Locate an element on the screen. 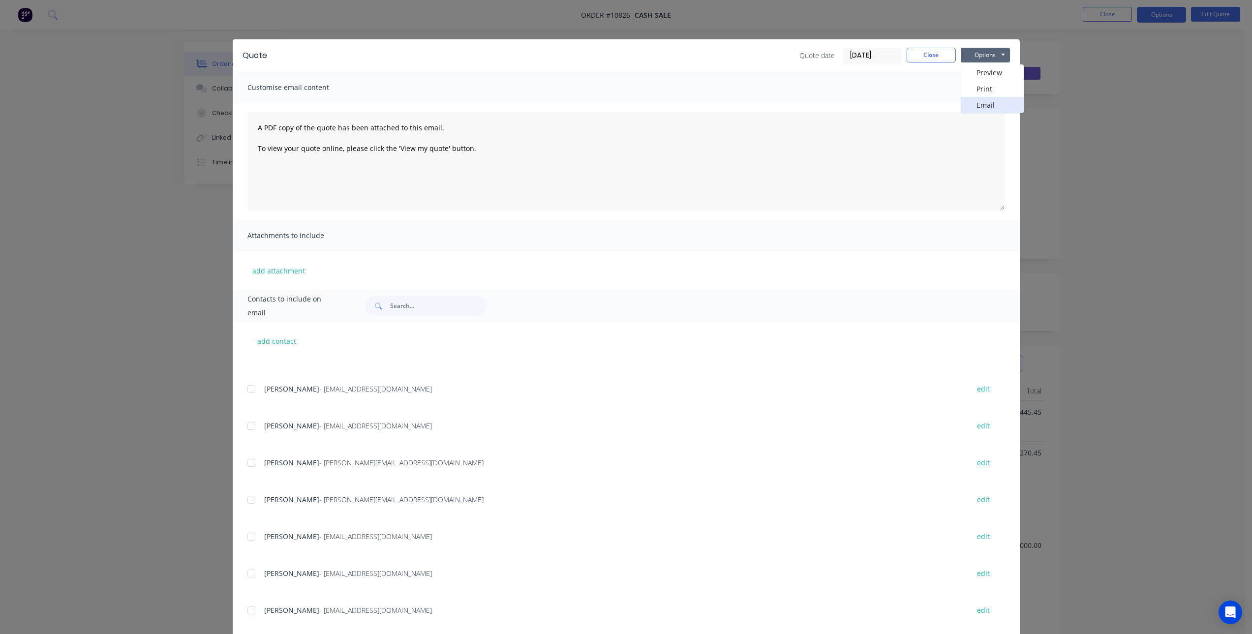 This screenshot has width=1252, height=634. button: Close is located at coordinates (931, 55).